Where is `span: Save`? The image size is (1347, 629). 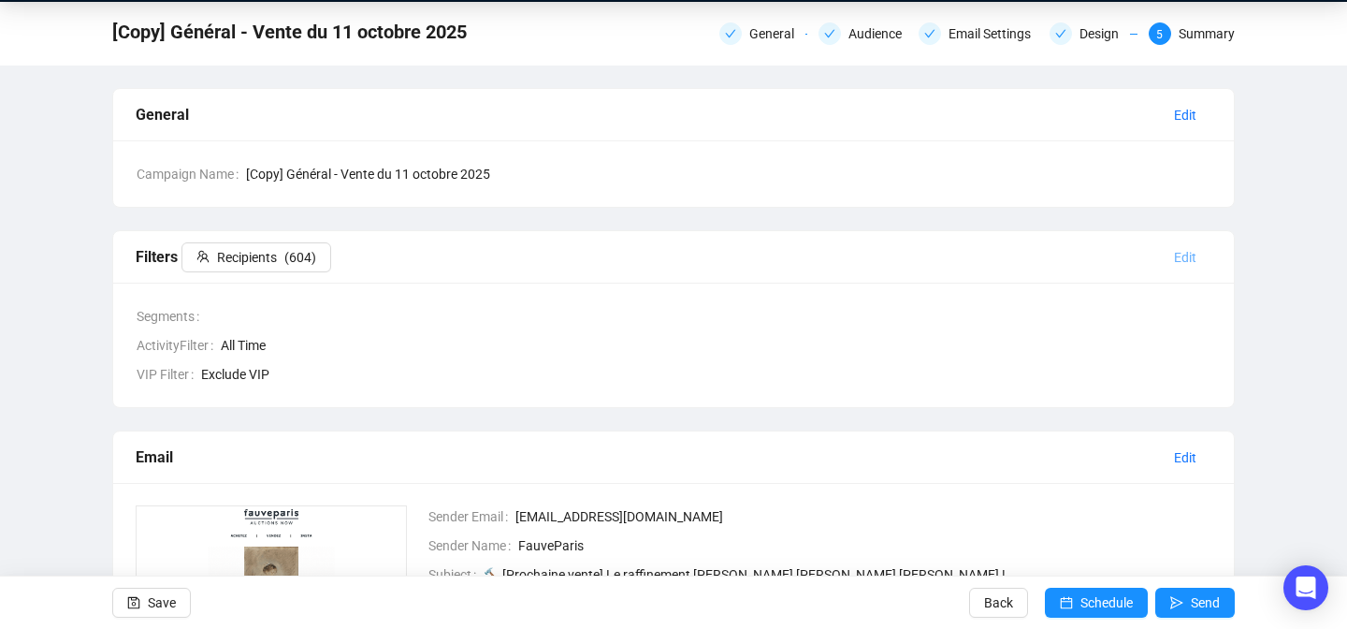 span: Save is located at coordinates (162, 602).